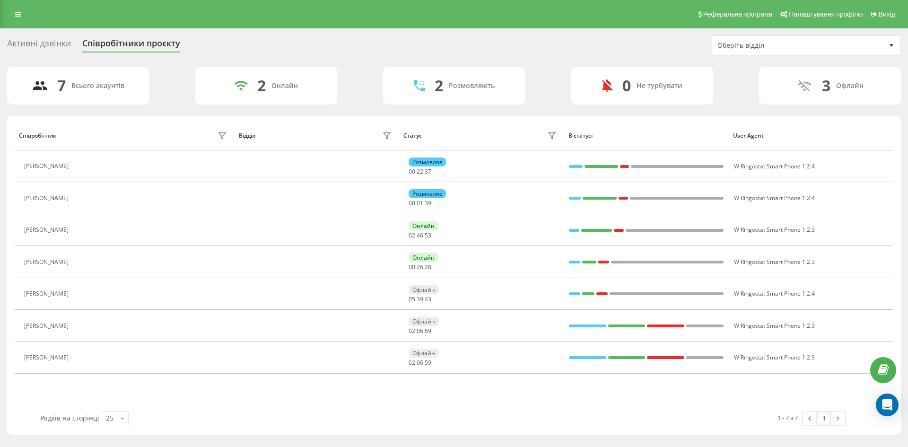  I want to click on span: 22, so click(420, 171).